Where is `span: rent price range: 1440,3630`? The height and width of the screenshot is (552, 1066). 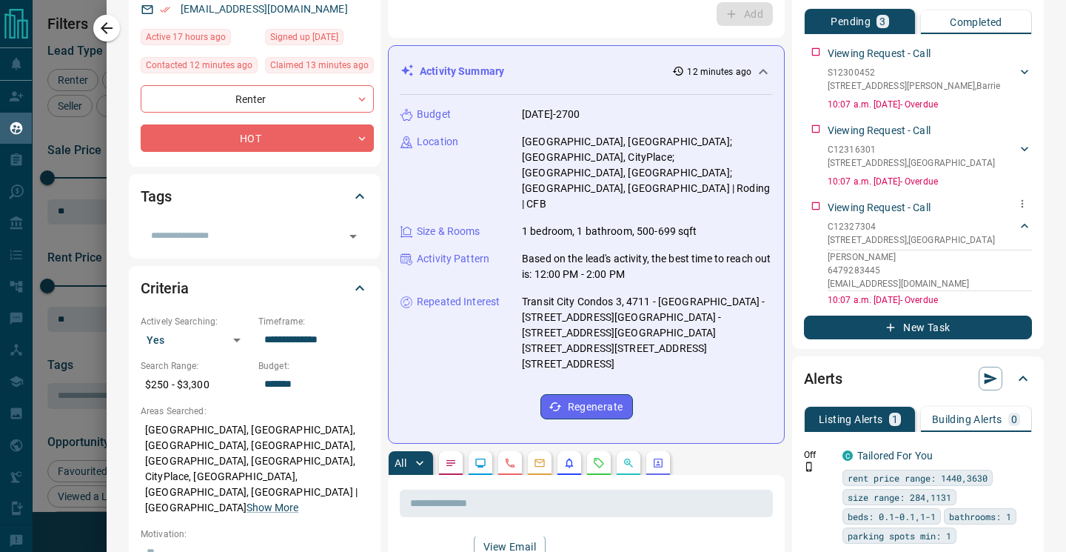
span: rent price range: 1440,3630 is located at coordinates (917, 477).